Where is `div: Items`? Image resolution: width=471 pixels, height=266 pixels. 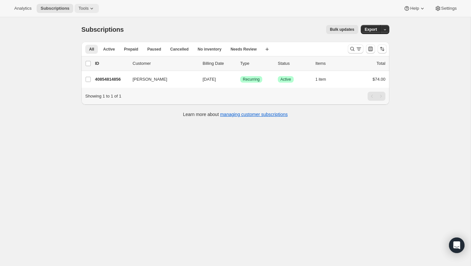
div: Items is located at coordinates (332, 64).